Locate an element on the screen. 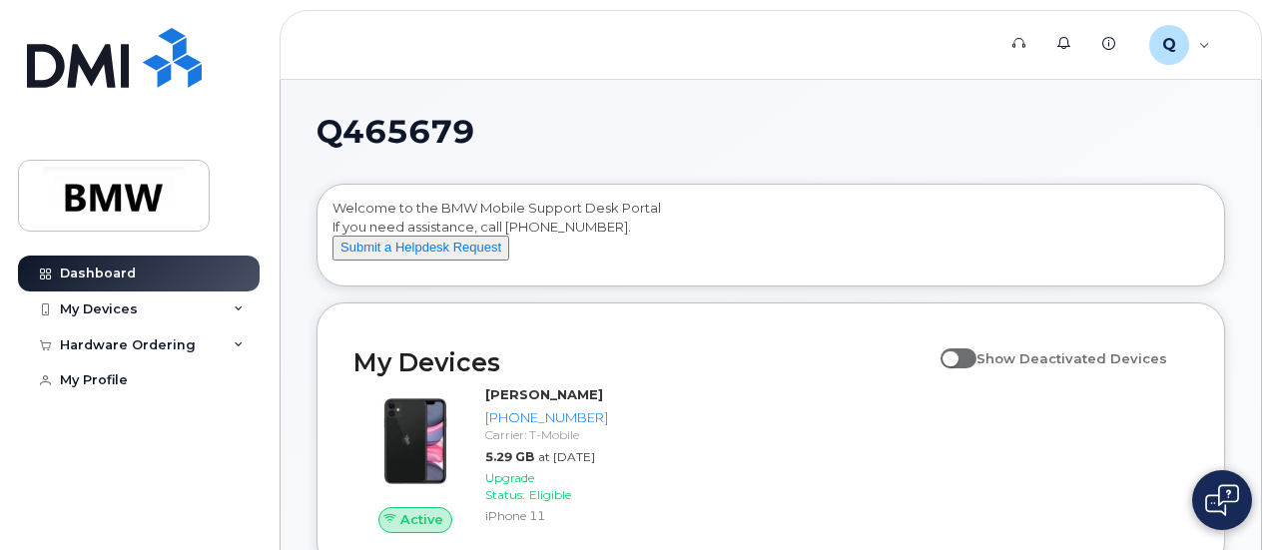 The image size is (1272, 550). span: Q465679 is located at coordinates (395, 132).